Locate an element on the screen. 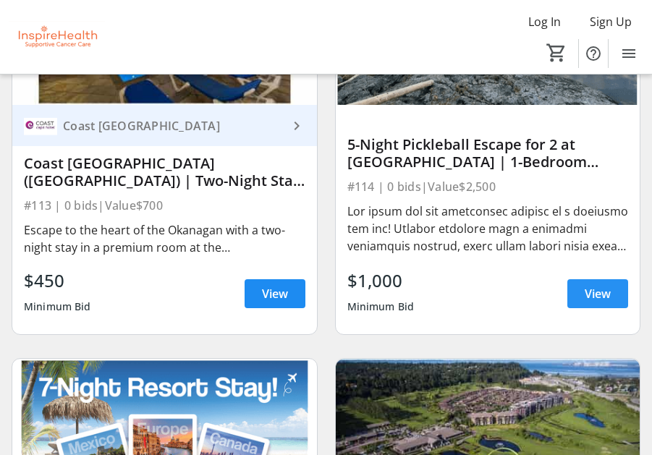 Image resolution: width=652 pixels, height=455 pixels. div: #114 | 0 bids | Value $2,500 is located at coordinates (488, 187).